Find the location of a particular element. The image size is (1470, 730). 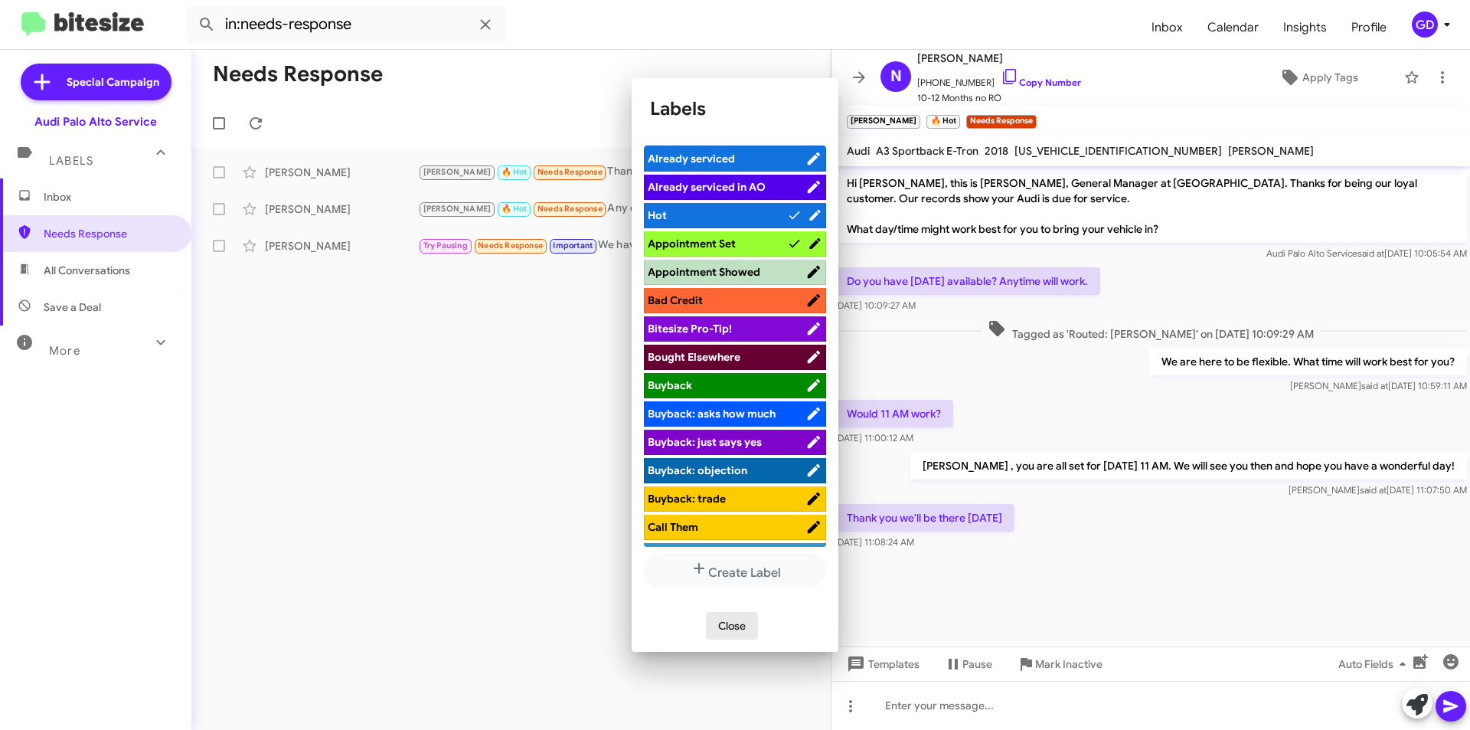

span: Calendar is located at coordinates (1233, 28).